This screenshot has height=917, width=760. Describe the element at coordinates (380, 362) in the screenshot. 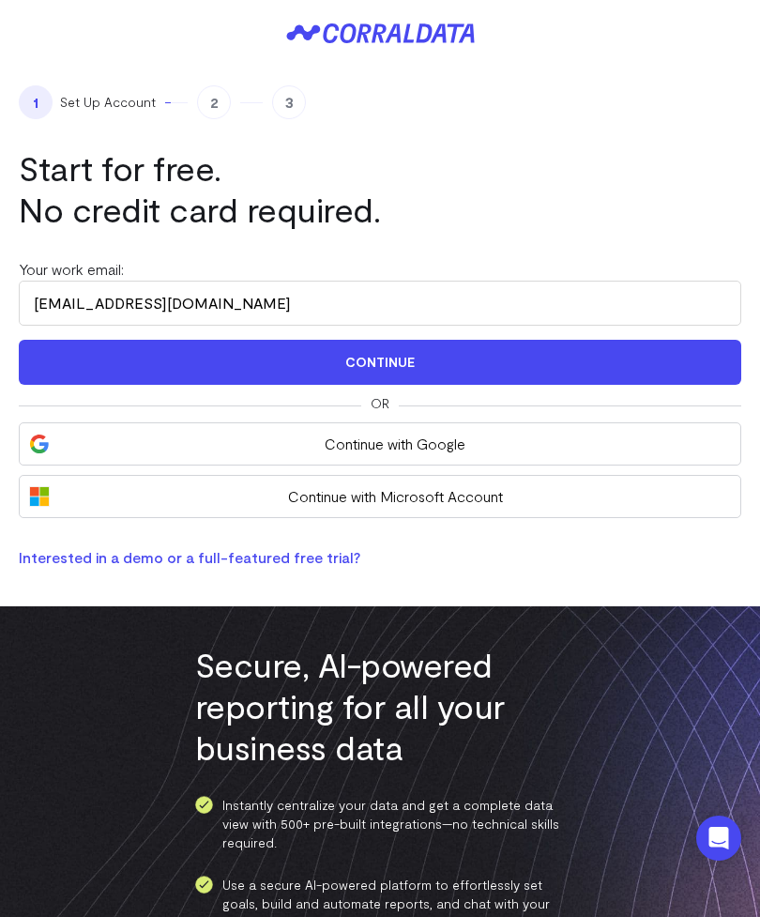

I see `button: Continue` at that location.